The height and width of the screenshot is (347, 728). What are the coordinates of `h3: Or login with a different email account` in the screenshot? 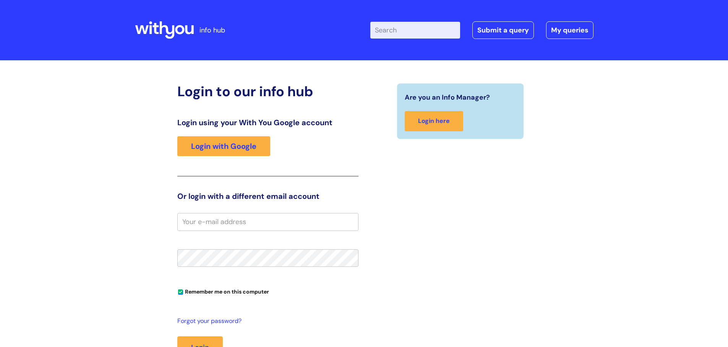 It's located at (268, 196).